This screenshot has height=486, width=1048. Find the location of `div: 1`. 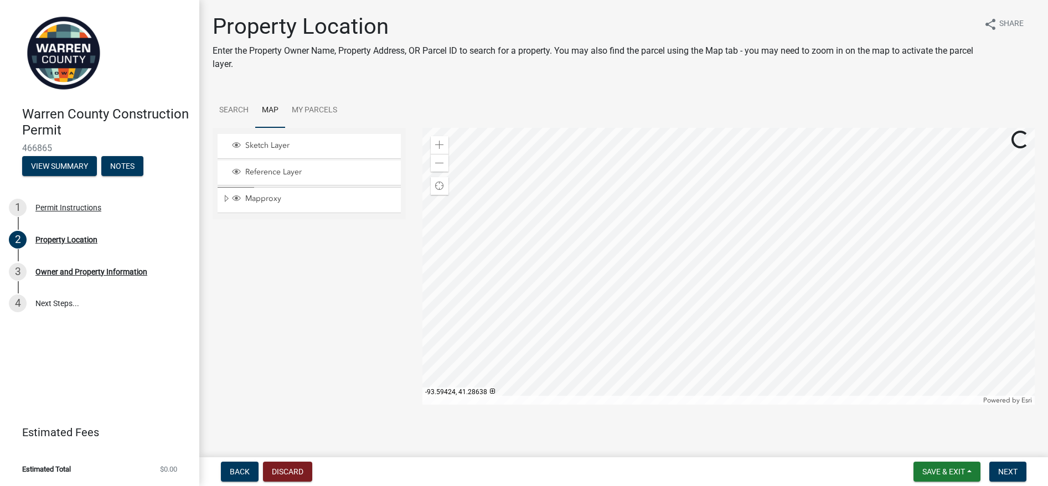

div: 1 is located at coordinates (18, 208).